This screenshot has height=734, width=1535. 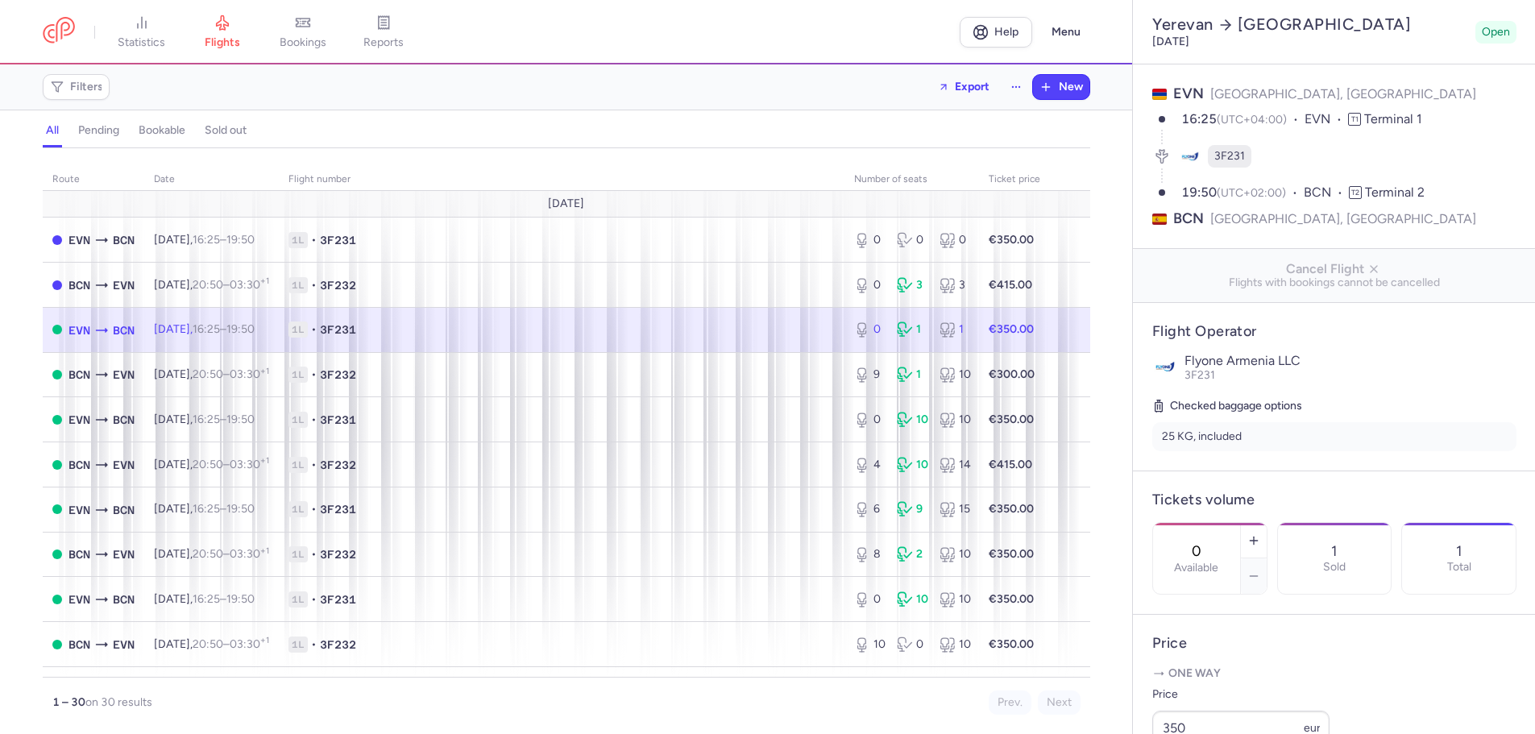 What do you see at coordinates (1010, 284) in the screenshot?
I see `strong: €415.00` at bounding box center [1010, 284].